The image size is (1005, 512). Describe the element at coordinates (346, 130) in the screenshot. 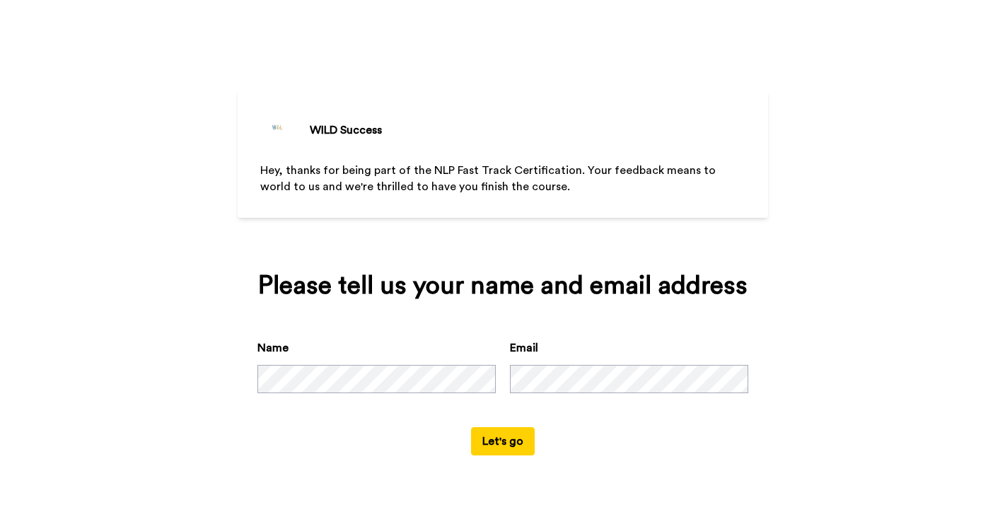

I see `div: WILD Success` at that location.